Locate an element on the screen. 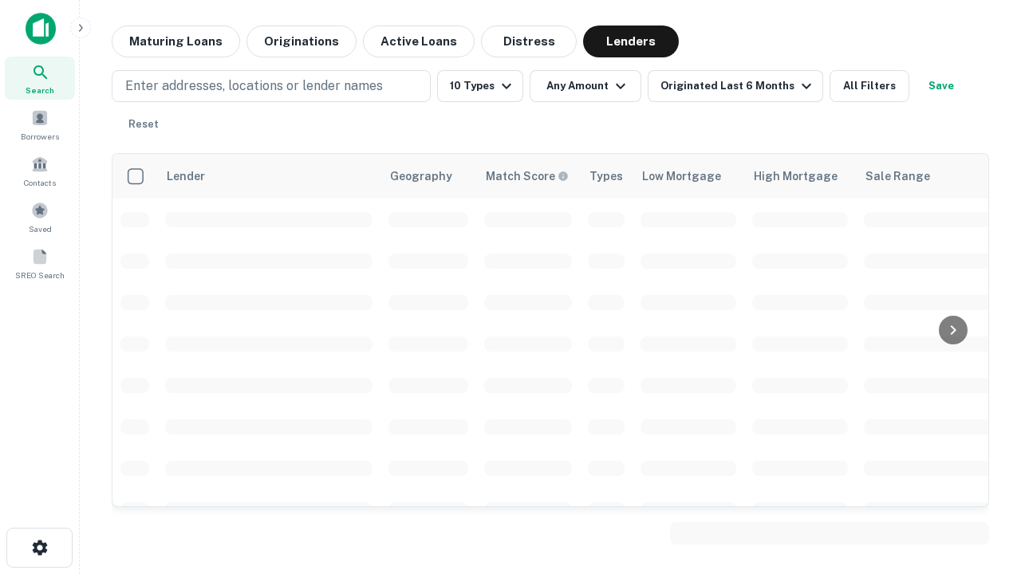 The width and height of the screenshot is (1021, 574). div: Contacts is located at coordinates (40, 171).